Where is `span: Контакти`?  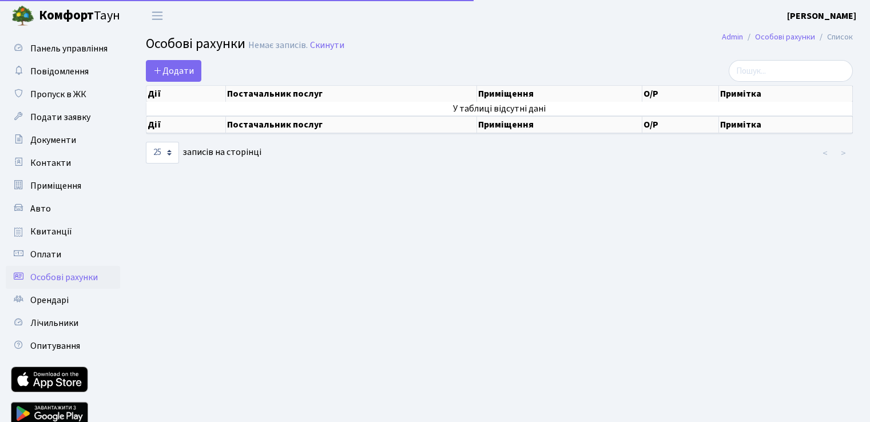
span: Контакти is located at coordinates (50, 163).